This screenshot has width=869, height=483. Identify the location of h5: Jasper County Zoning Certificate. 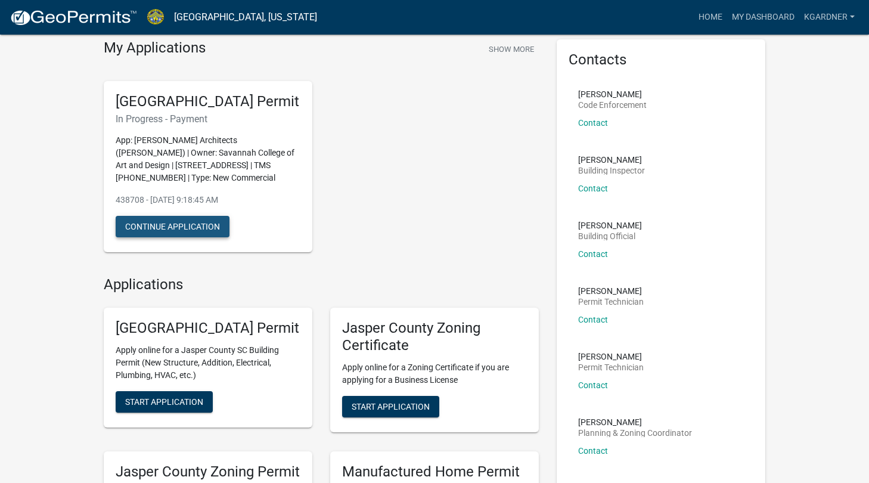
(435, 337).